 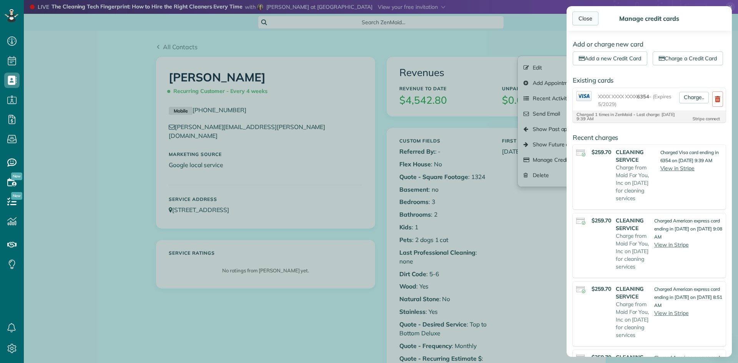 I want to click on h4: Recent charges, so click(x=649, y=138).